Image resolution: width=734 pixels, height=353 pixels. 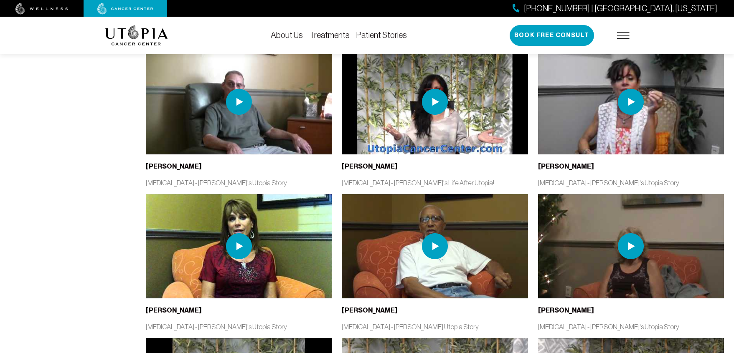 What do you see at coordinates (552, 36) in the screenshot?
I see `button: Book Free Consult` at bounding box center [552, 36].